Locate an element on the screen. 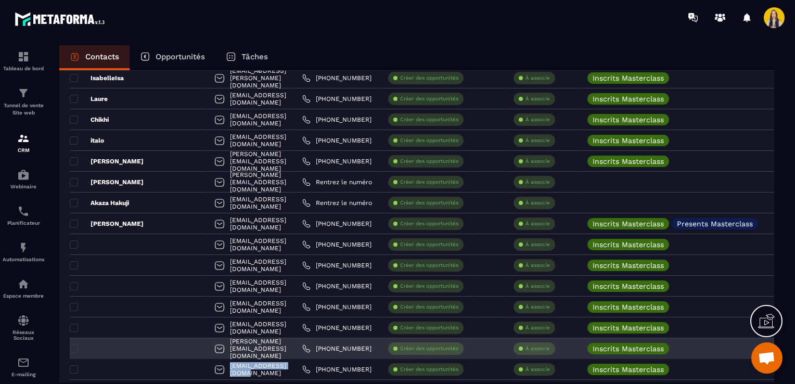 Image resolution: width=795 pixels, height=384 pixels. p: Contacts is located at coordinates (102, 57).